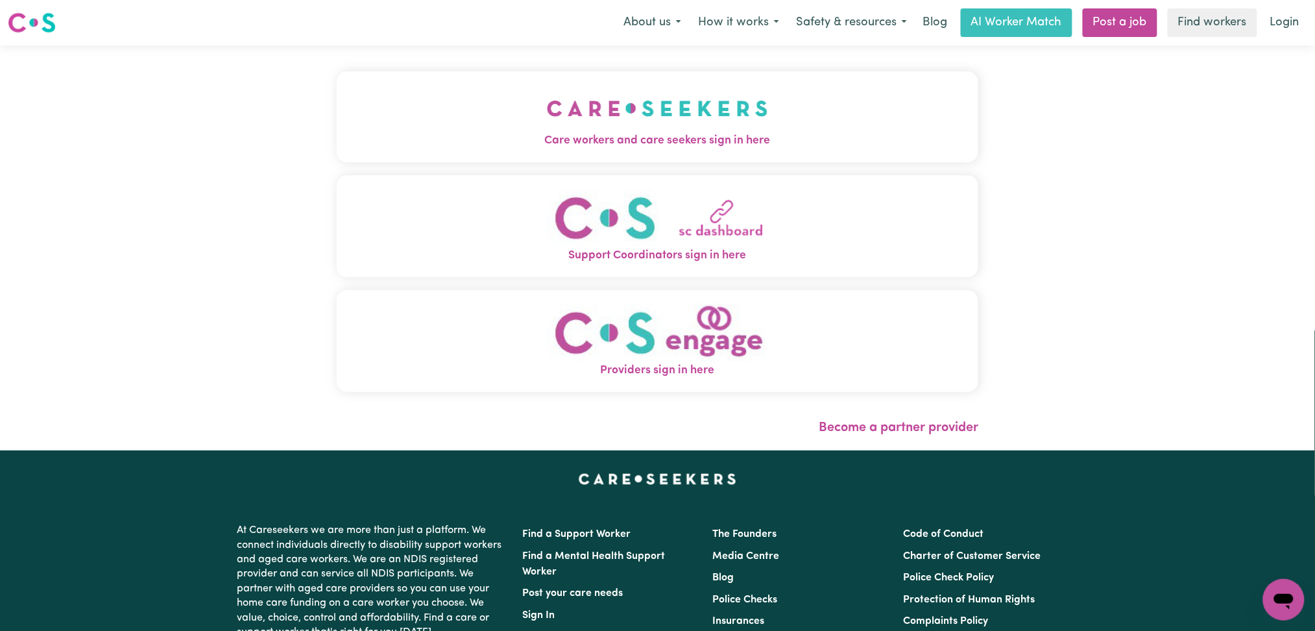 This screenshot has height=631, width=1315. Describe the element at coordinates (539, 615) in the screenshot. I see `a: Sign In` at that location.